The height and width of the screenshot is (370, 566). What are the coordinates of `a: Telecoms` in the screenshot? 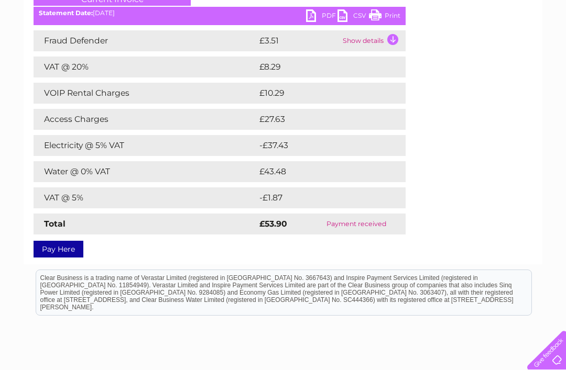 It's located at (453, 48).